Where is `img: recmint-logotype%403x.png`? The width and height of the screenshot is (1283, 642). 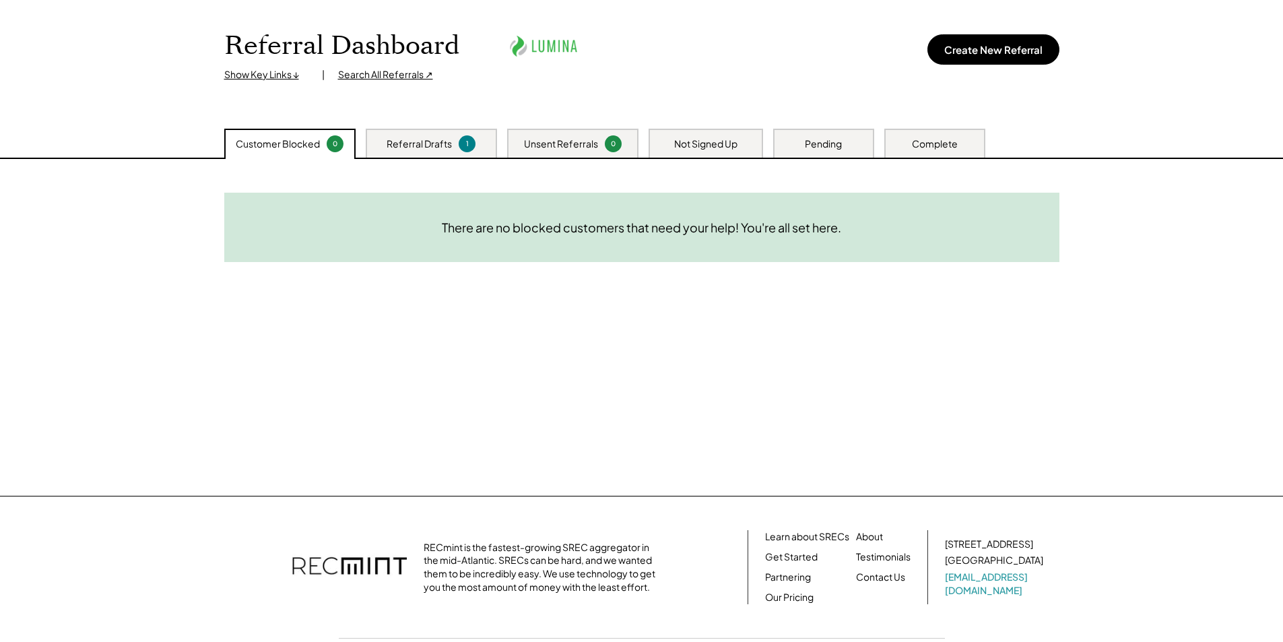
img: recmint-logotype%403x.png is located at coordinates (350, 567).